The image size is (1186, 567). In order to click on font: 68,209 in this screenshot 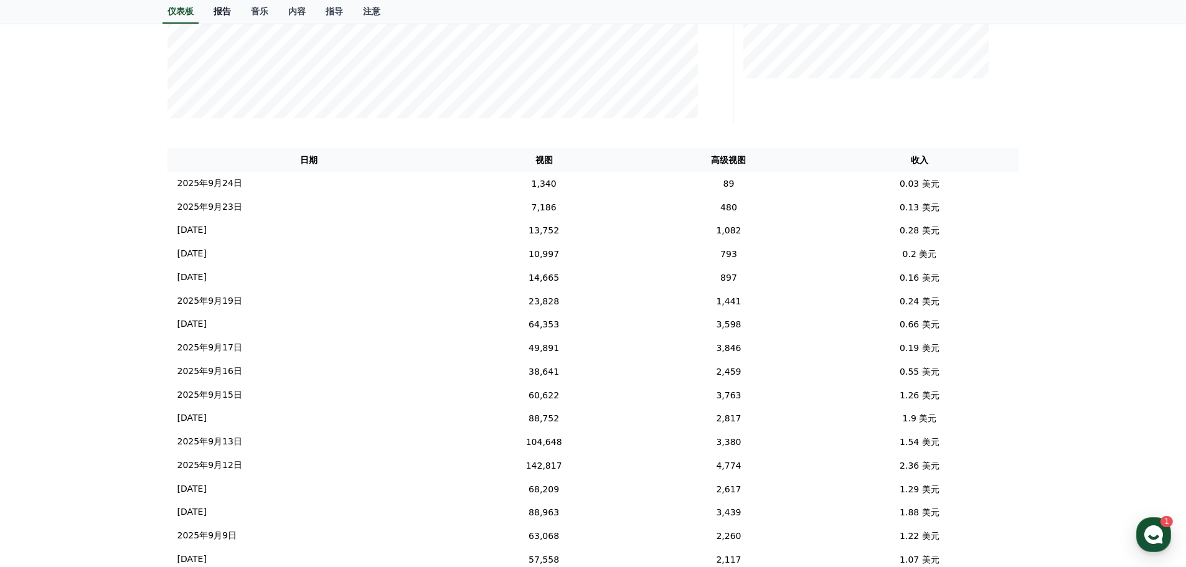, I will do `click(544, 489)`.